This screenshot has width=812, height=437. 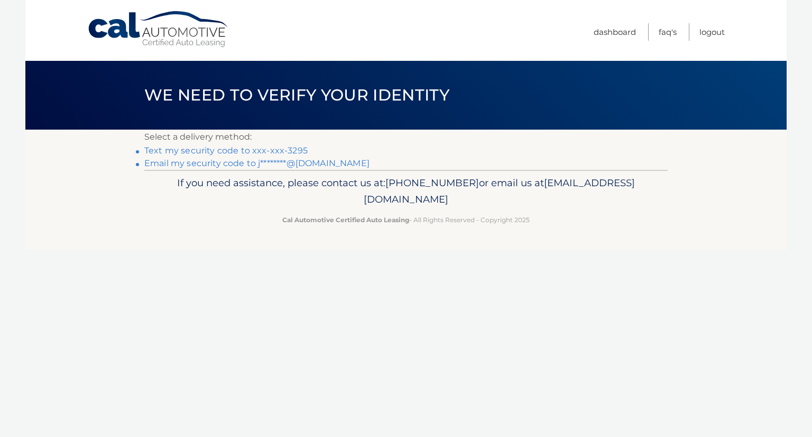 What do you see at coordinates (668, 32) in the screenshot?
I see `a: FAQ's` at bounding box center [668, 32].